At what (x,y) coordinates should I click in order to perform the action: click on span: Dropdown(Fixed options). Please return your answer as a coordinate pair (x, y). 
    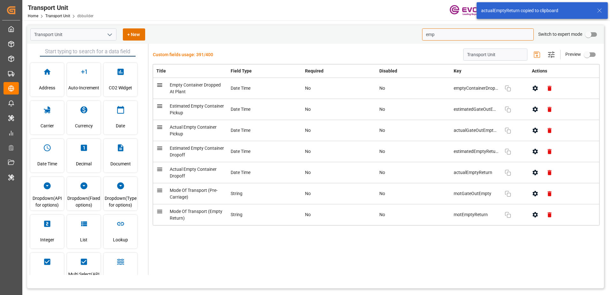
    Looking at the image, I should click on (84, 202).